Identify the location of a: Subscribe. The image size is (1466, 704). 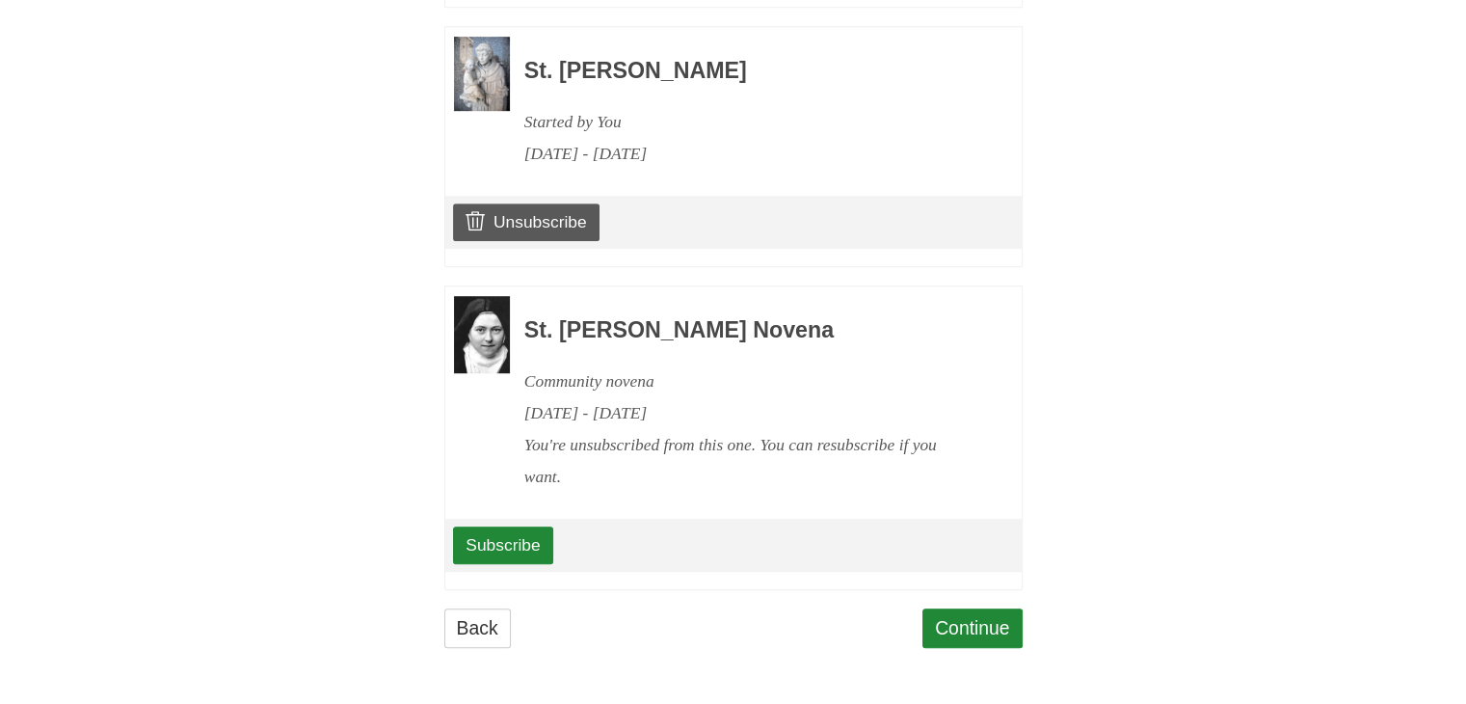
(502, 545).